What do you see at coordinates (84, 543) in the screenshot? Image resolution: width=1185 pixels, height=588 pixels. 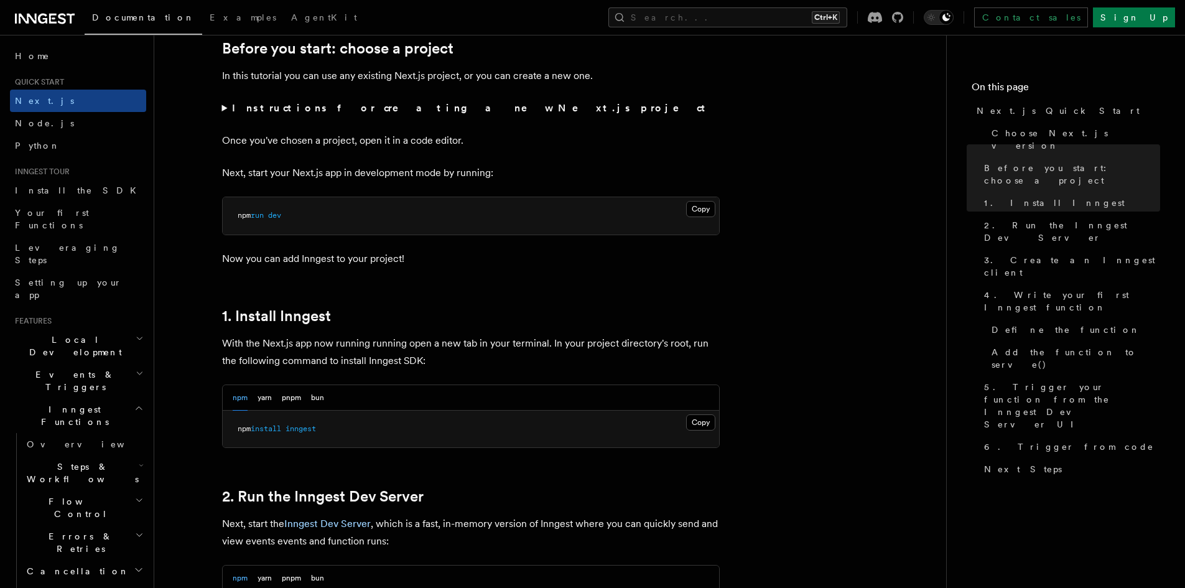 I see `button: Errors & Retries` at bounding box center [84, 543].